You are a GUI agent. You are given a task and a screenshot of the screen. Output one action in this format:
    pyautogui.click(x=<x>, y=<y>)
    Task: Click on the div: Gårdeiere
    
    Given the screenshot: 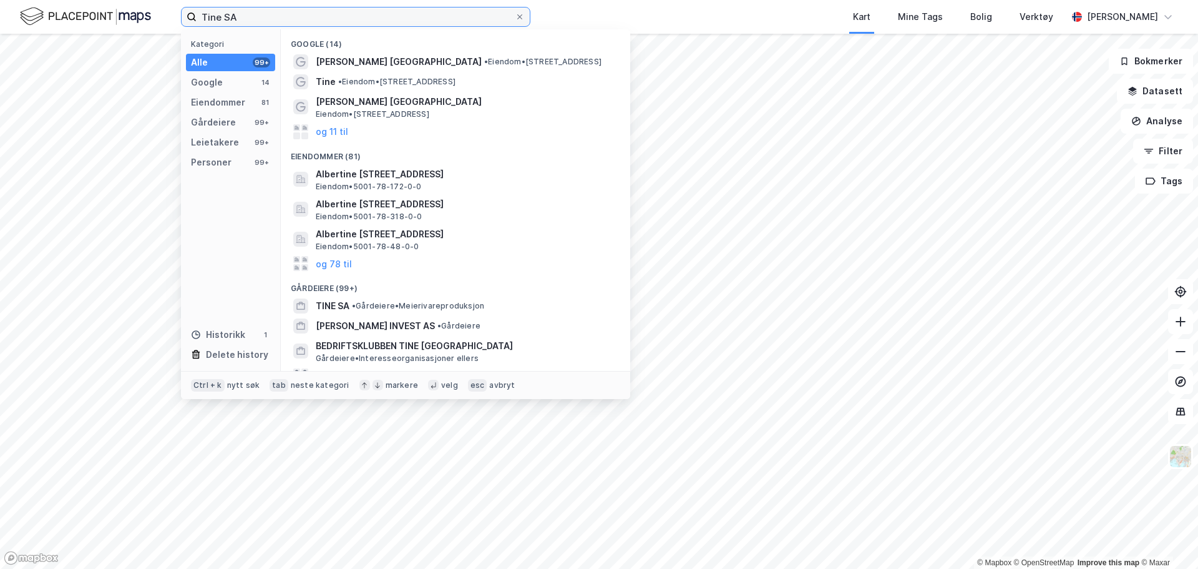 What is the action you would take?
    pyautogui.click(x=213, y=122)
    